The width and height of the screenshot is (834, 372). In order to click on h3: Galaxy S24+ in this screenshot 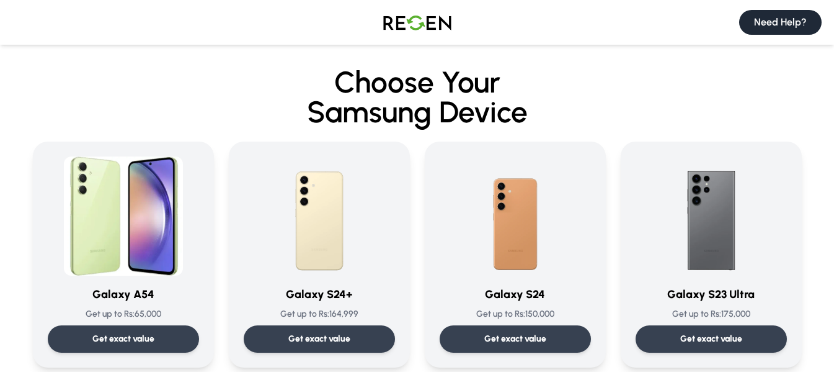, I will do `click(319, 294)`.